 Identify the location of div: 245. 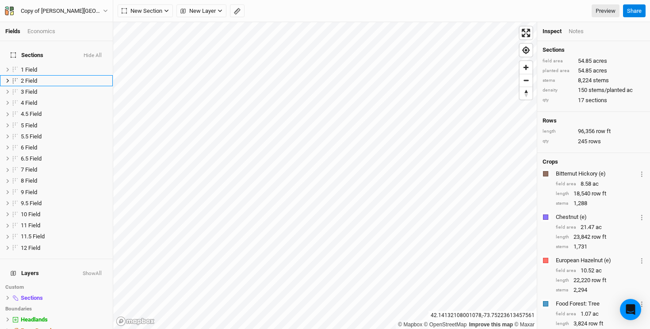
(593, 141).